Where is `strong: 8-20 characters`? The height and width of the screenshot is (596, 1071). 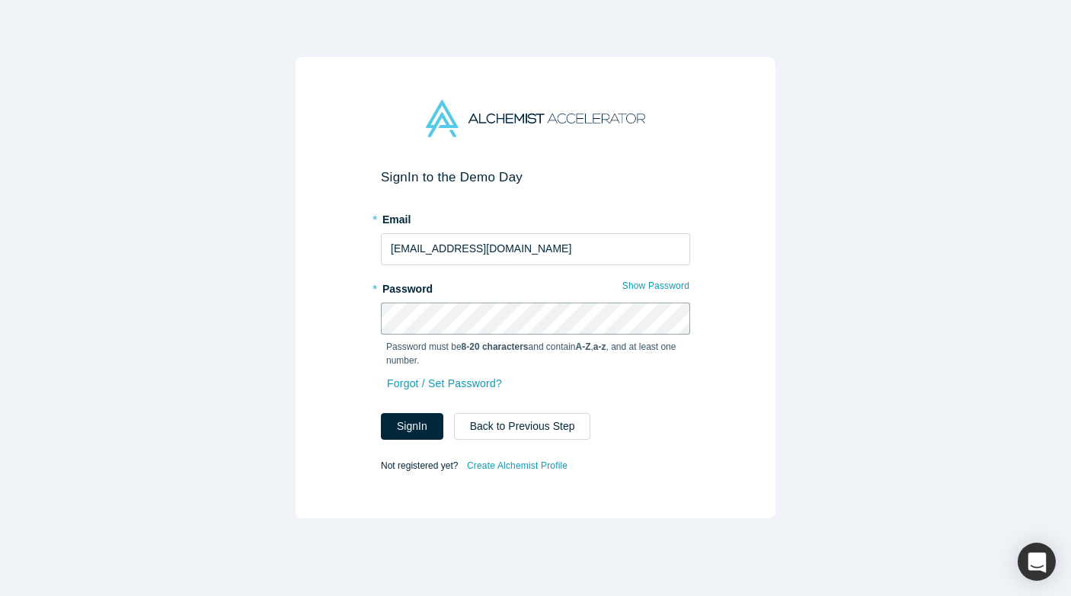
strong: 8-20 characters is located at coordinates (495, 347).